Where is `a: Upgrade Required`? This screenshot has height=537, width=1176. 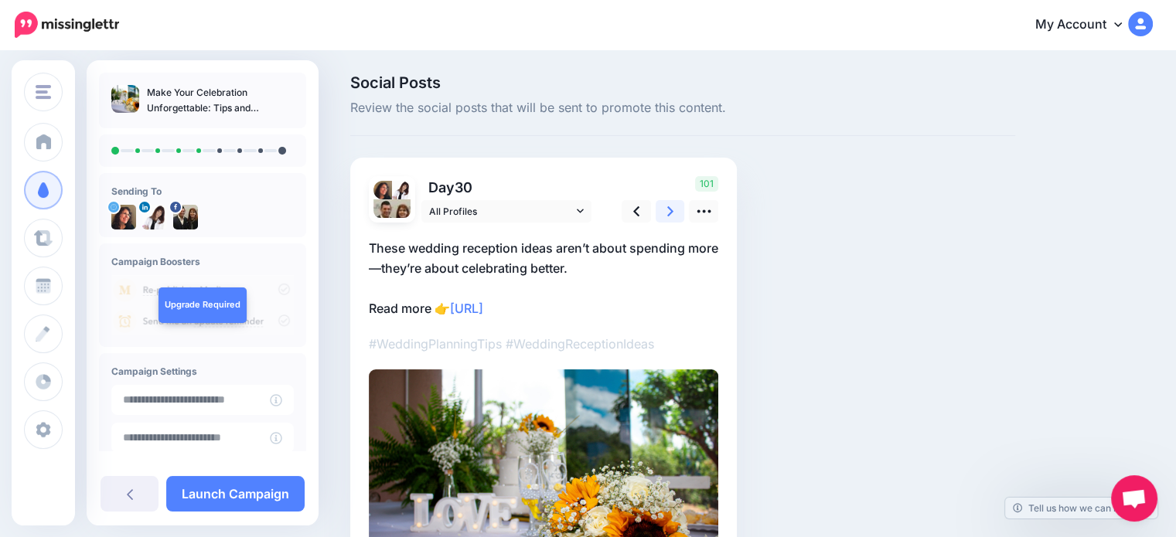
a: Upgrade Required is located at coordinates (203, 305).